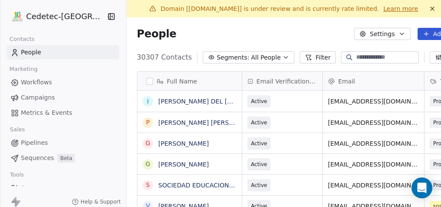 Image resolution: width=441 pixels, height=207 pixels. Describe the element at coordinates (28, 188) in the screenshot. I see `span: Apps` at that location.